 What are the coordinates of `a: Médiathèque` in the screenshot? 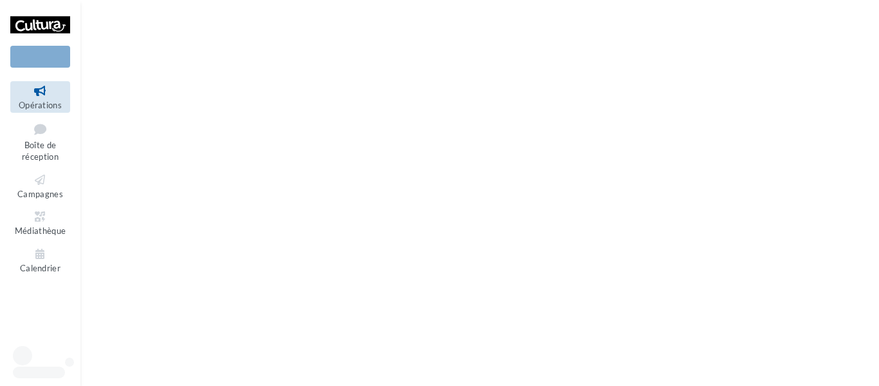 It's located at (40, 222).